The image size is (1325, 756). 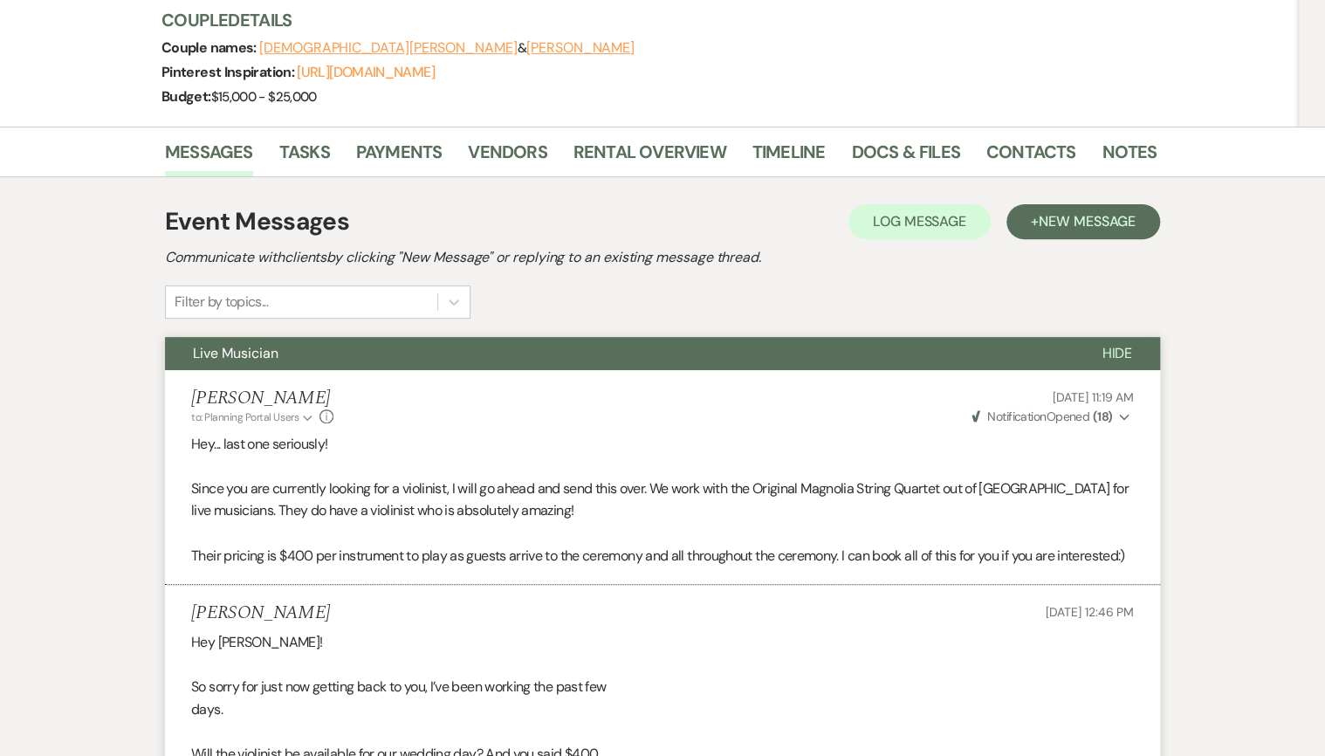 I want to click on span: Hide, so click(x=1116, y=353).